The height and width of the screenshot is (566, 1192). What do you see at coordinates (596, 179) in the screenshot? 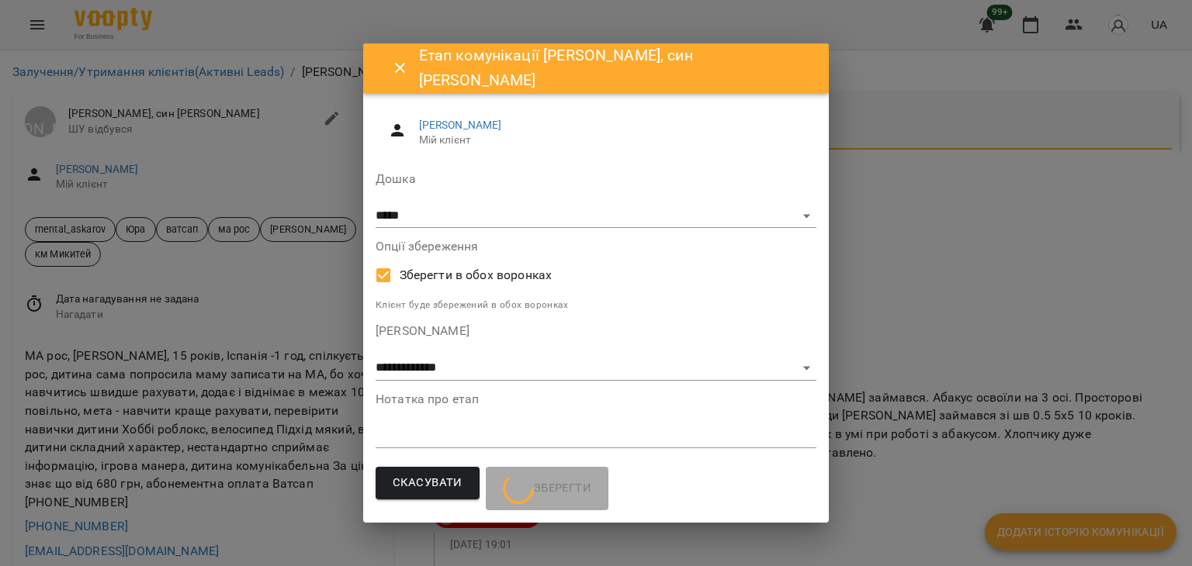
I see `label: Дошка` at bounding box center [596, 179].